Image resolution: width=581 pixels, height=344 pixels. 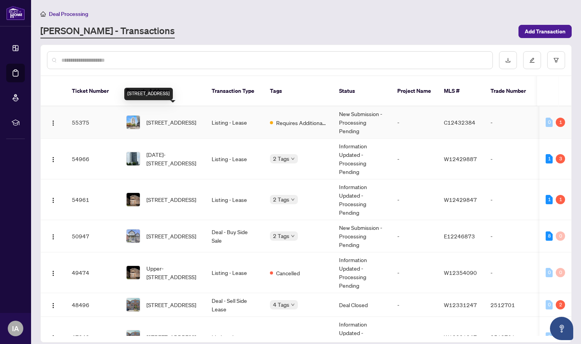 What do you see at coordinates (544, 31) in the screenshot?
I see `button: Add Transaction` at bounding box center [544, 31].